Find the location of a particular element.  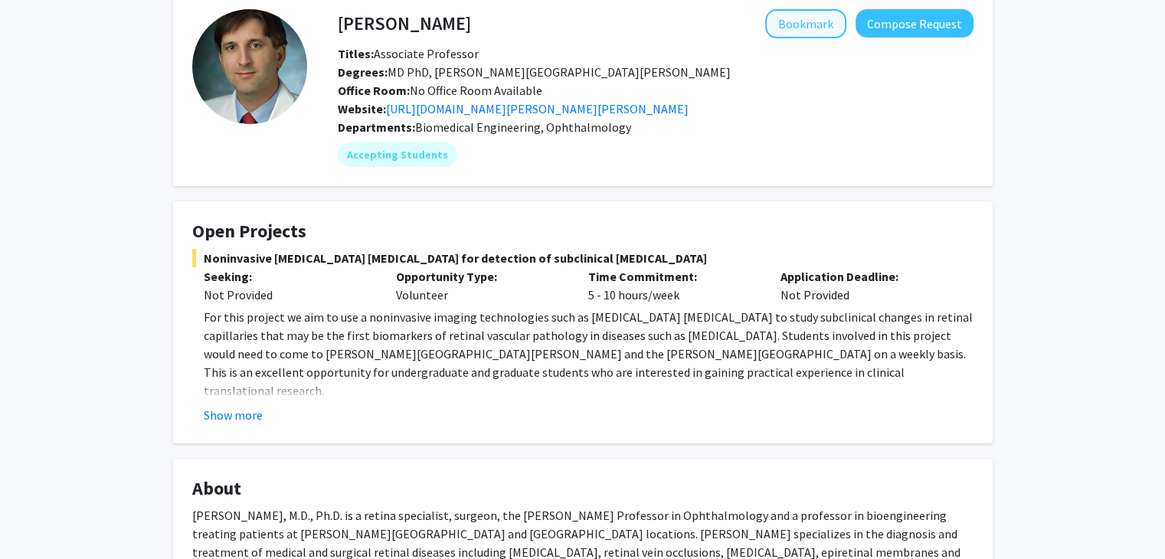

h4: About is located at coordinates (583, 489).